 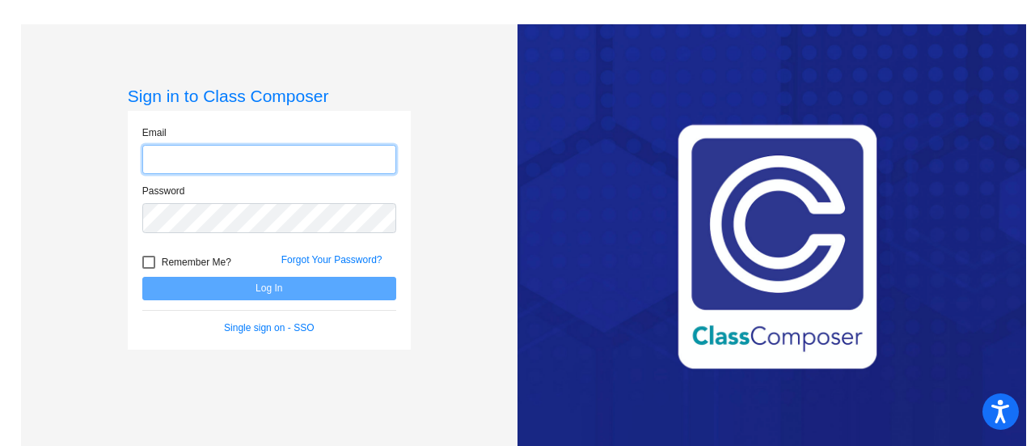 What do you see at coordinates (163, 191) in the screenshot?
I see `label: Password` at bounding box center [163, 191].